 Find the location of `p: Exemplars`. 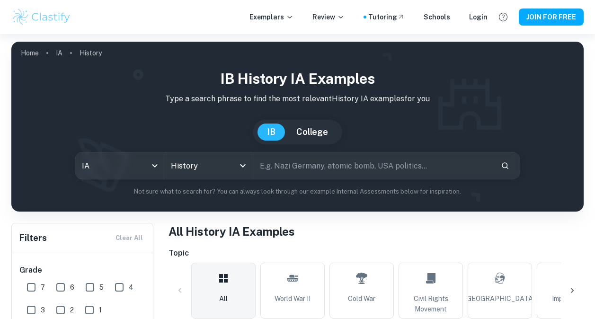

p: Exemplars is located at coordinates (271, 17).